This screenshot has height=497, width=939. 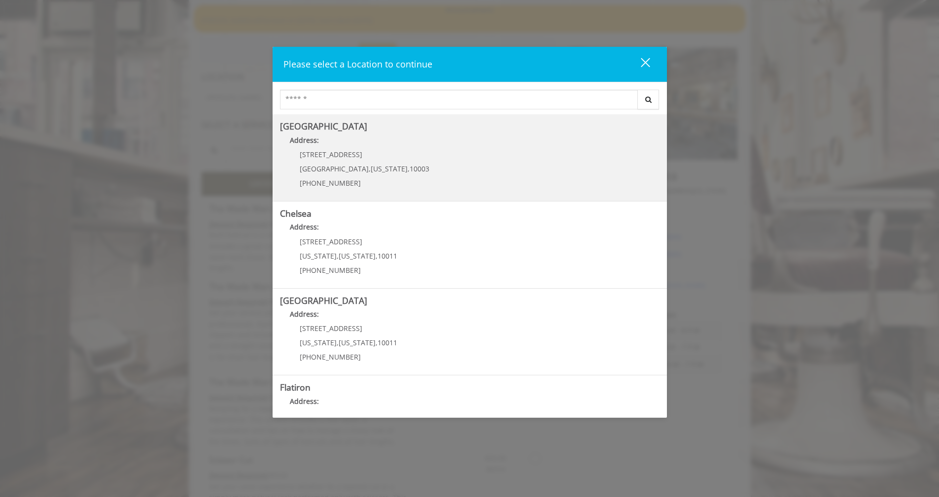 What do you see at coordinates (419, 169) in the screenshot?
I see `span: 10003` at bounding box center [419, 169].